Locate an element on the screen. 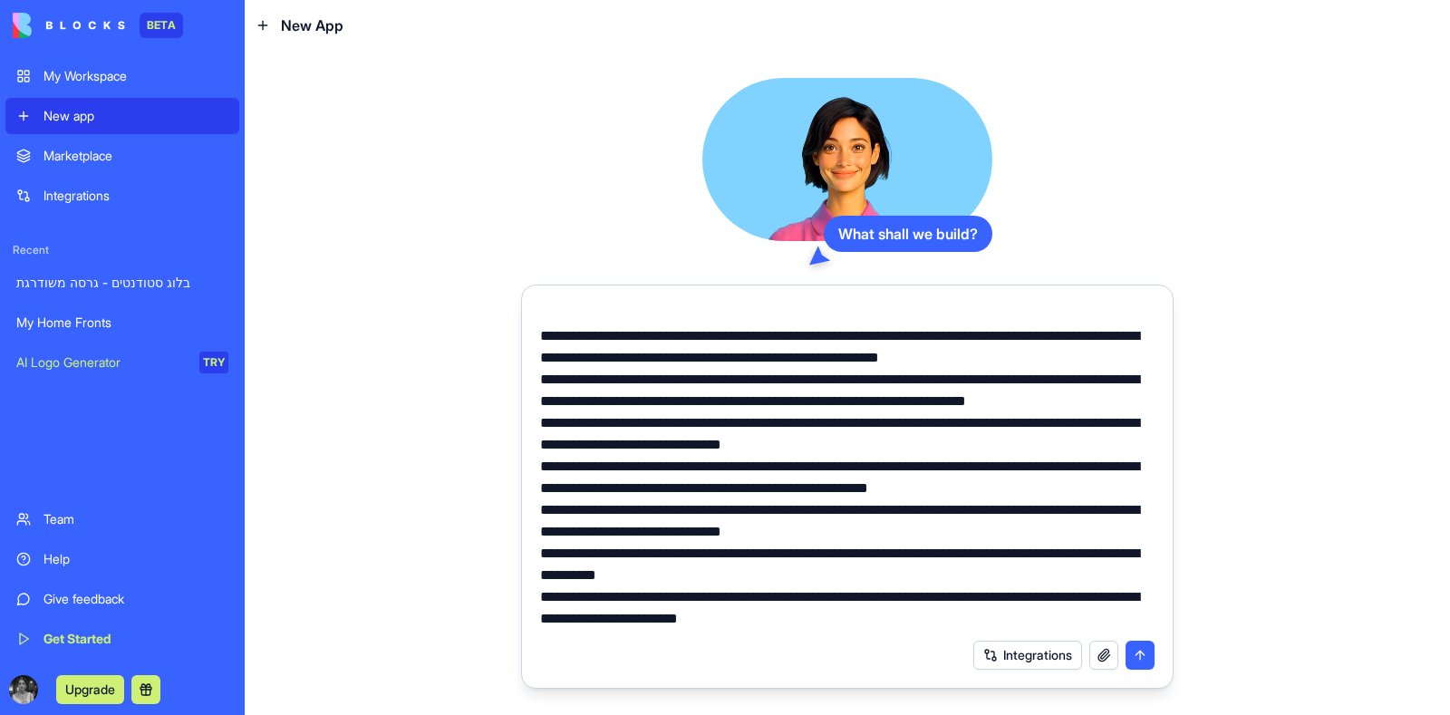  div: TRY is located at coordinates (214, 363).